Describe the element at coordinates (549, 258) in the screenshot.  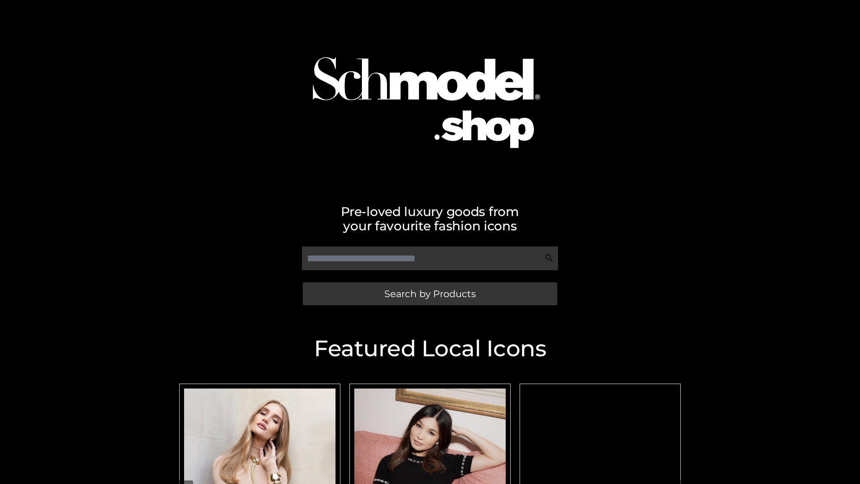
I see `img: Search Icon` at that location.